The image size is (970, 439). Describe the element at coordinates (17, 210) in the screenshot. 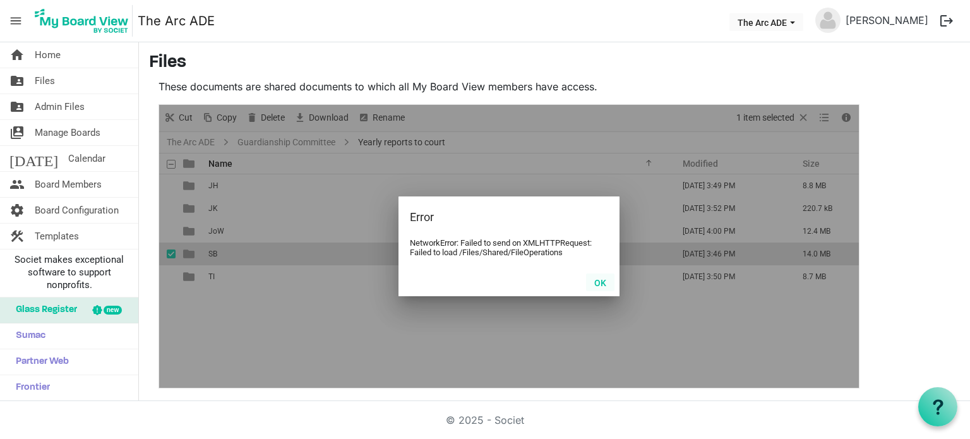

I see `span: settings` at that location.